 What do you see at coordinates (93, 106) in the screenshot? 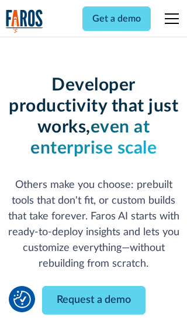
I see `strong: Developer productivity that just works,` at bounding box center [93, 106].